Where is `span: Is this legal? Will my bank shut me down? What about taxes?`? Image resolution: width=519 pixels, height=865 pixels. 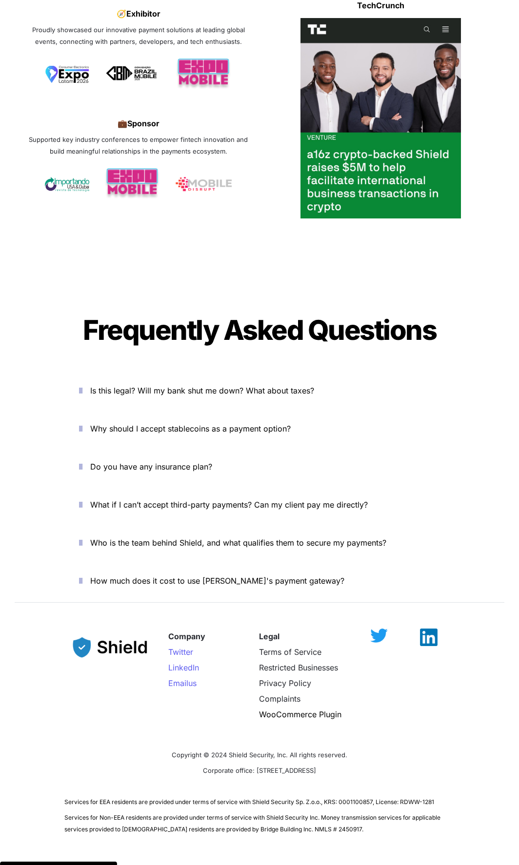 span: Is this legal? Will my bank shut me down? What about taxes? is located at coordinates (202, 391).